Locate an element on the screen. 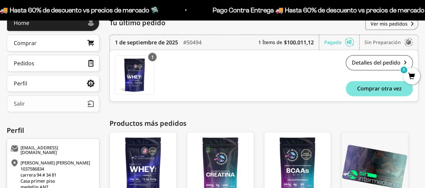 This screenshot has width=425, height=188. a: Detalles del pedido is located at coordinates (379, 62).